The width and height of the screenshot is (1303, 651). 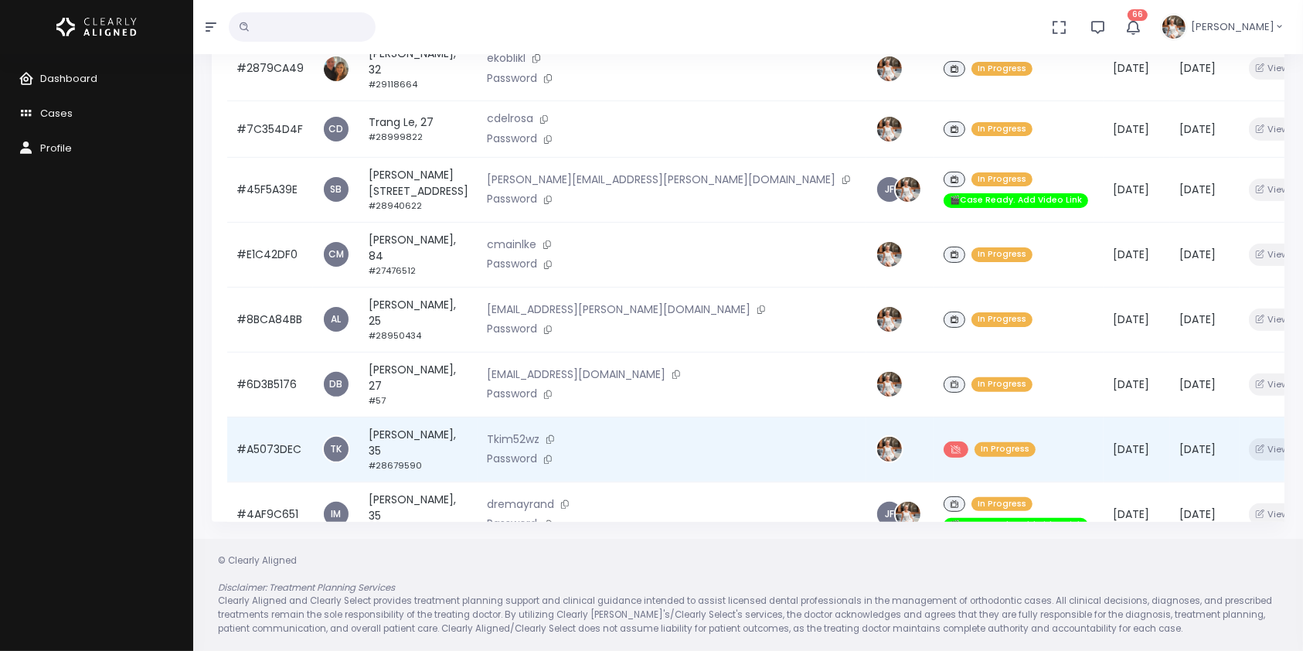 What do you see at coordinates (395, 206) in the screenshot?
I see `small: #28940622` at bounding box center [395, 206].